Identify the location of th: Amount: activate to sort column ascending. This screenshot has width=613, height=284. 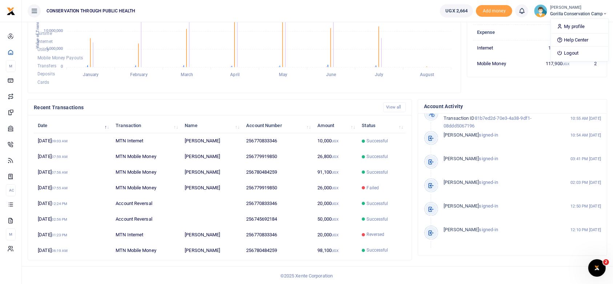
(336, 125).